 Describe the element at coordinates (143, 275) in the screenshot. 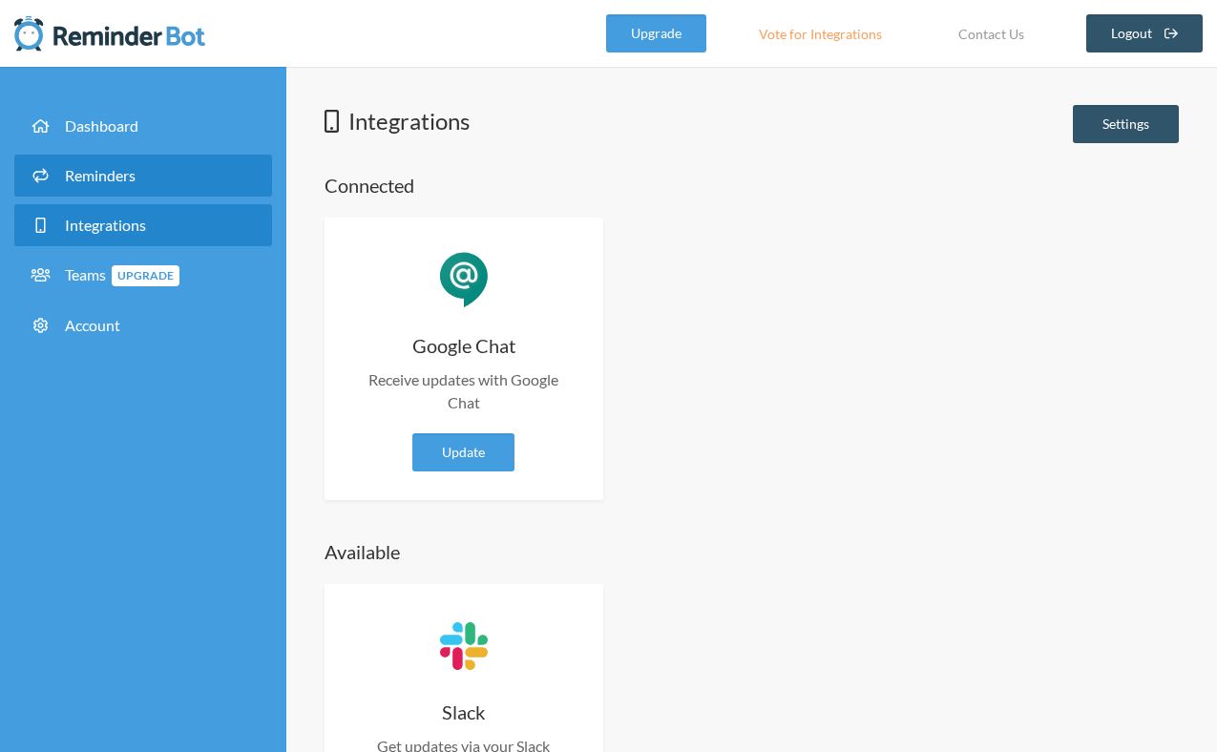

I see `a: TeamsUpgrade` at that location.